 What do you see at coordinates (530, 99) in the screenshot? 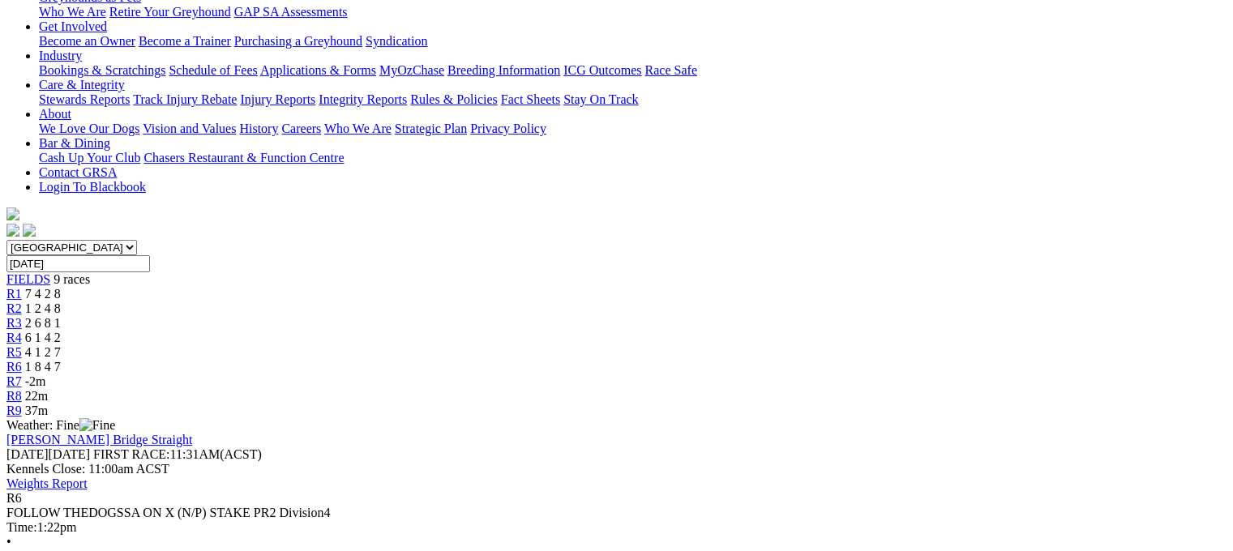
I see `a: Fact Sheets` at bounding box center [530, 99].